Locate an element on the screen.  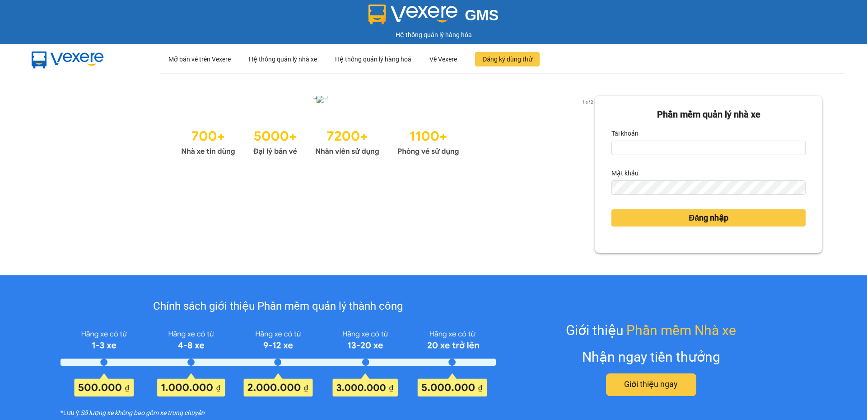
li: slide item 2 is located at coordinates (326, 97).